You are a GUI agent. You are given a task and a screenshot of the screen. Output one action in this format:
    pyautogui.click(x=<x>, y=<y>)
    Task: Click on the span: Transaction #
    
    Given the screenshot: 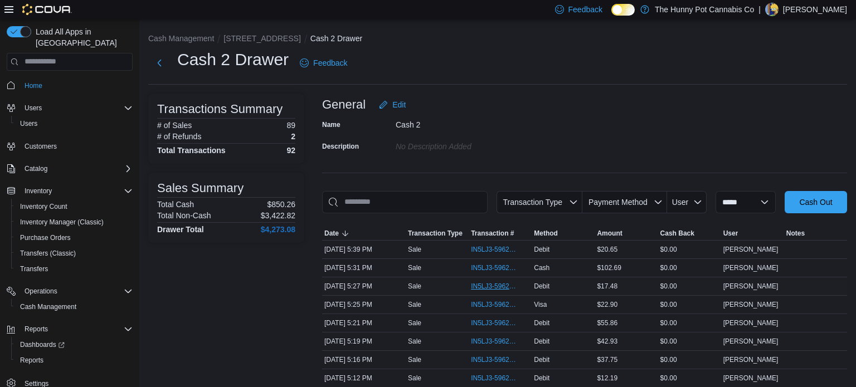 What is the action you would take?
    pyautogui.click(x=492, y=234)
    